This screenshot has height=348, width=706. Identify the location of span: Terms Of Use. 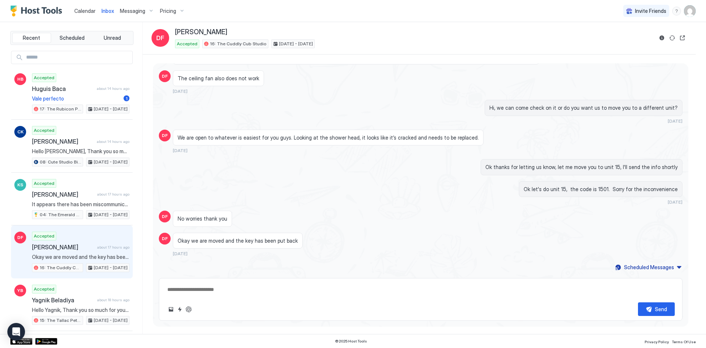
(684, 341).